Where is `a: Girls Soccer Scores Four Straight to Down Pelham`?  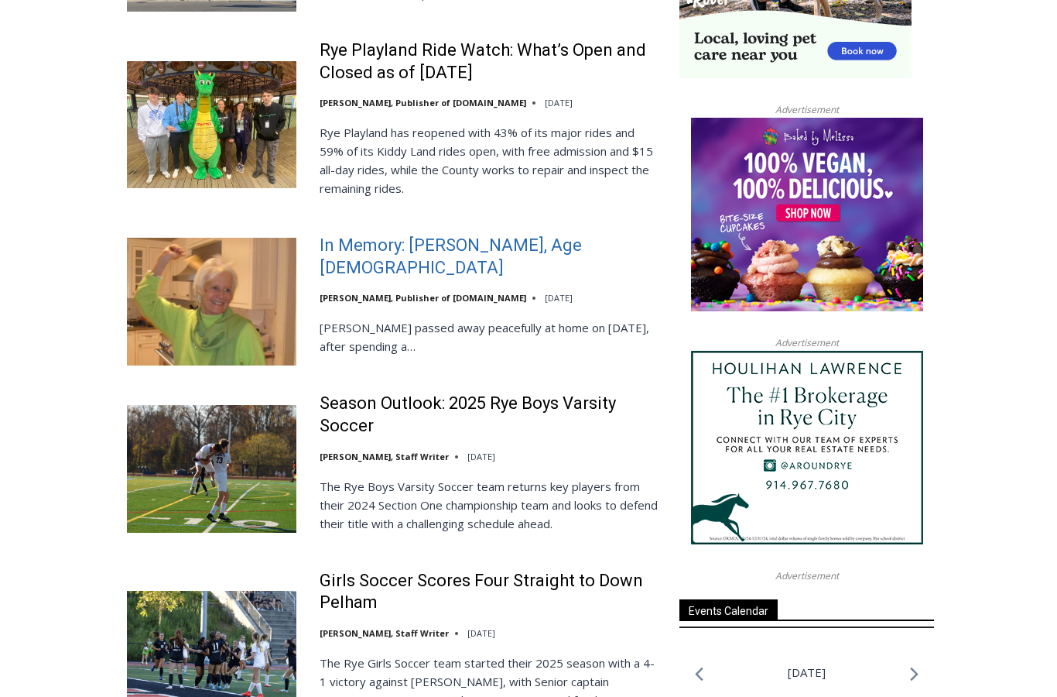 a: Girls Soccer Scores Four Straight to Down Pelham is located at coordinates (489, 591).